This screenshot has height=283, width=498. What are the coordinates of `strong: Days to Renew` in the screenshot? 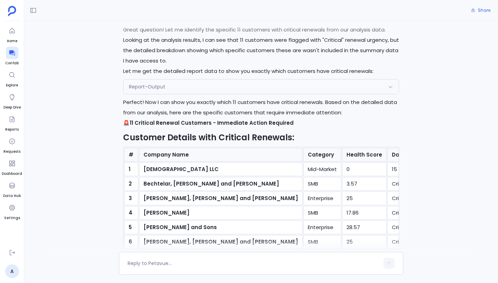 It's located at (412, 155).